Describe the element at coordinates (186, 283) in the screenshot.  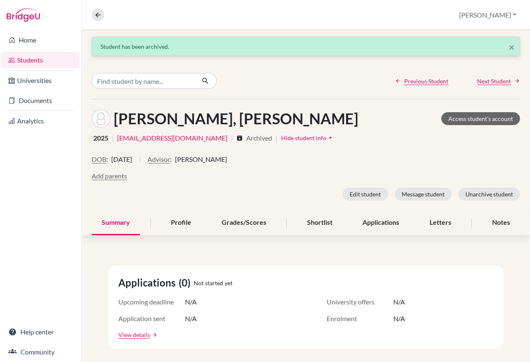
I see `span: (0)` at that location.